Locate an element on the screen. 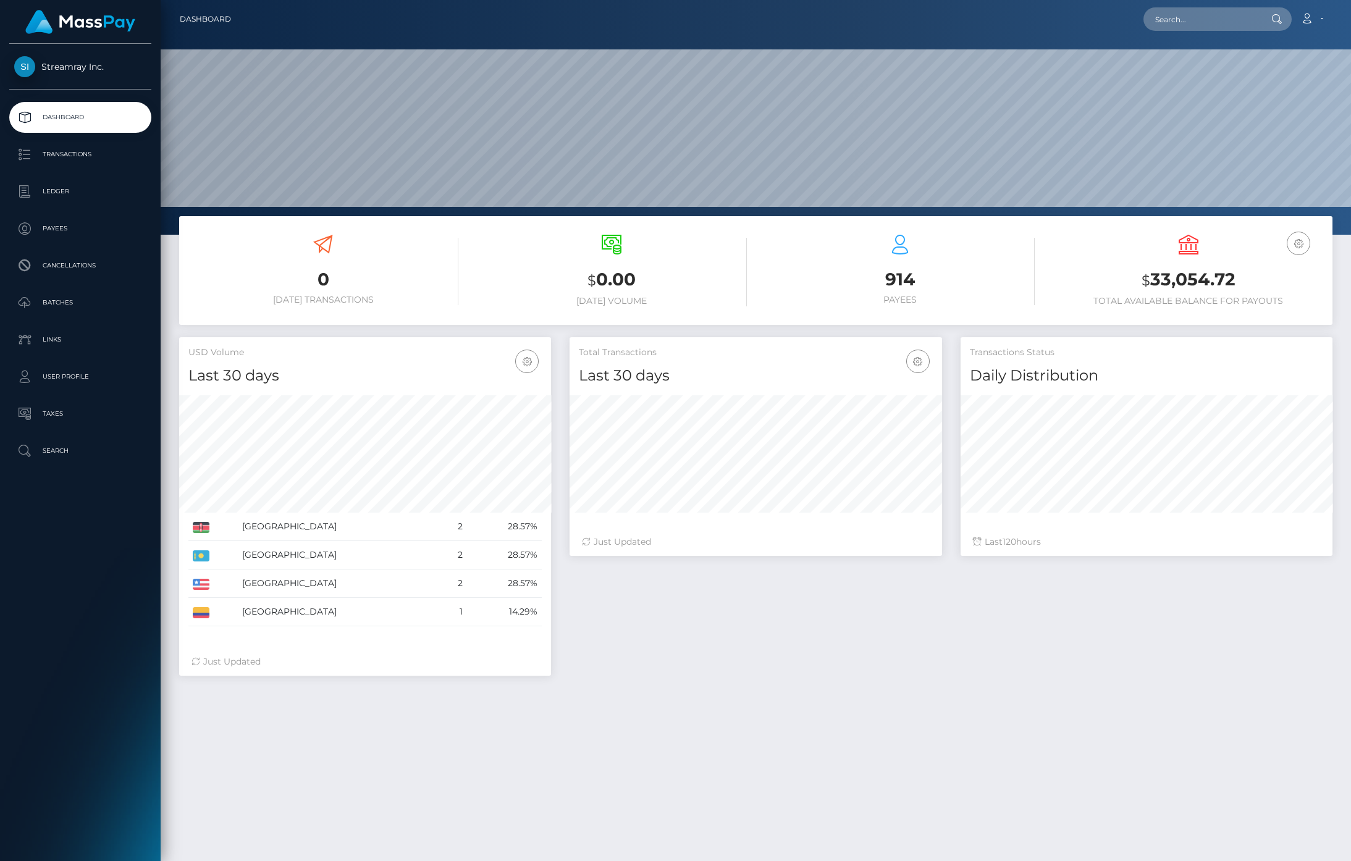 This screenshot has height=861, width=1351. p: Transactions is located at coordinates (80, 154).